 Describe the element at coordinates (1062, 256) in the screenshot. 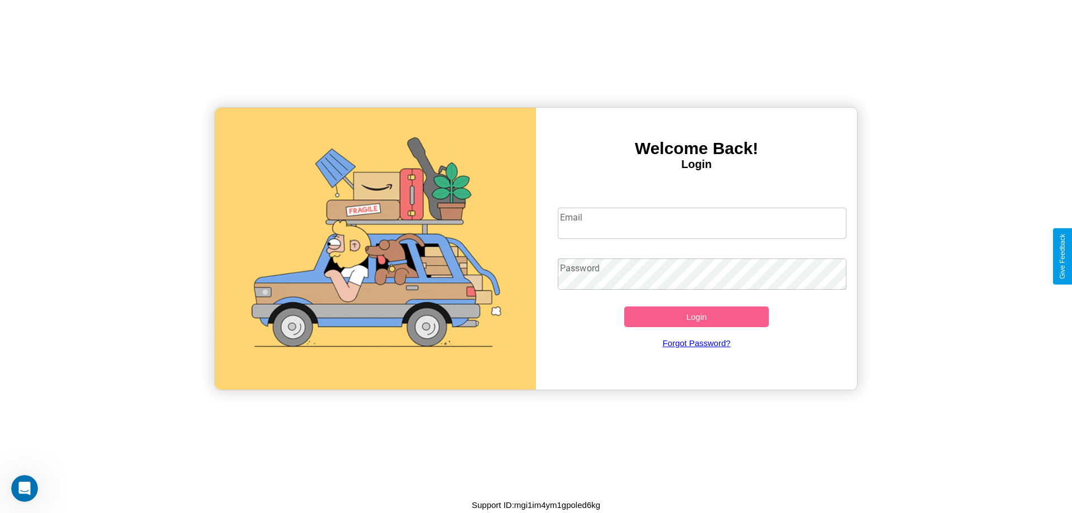

I see `div: Give Feedback` at that location.